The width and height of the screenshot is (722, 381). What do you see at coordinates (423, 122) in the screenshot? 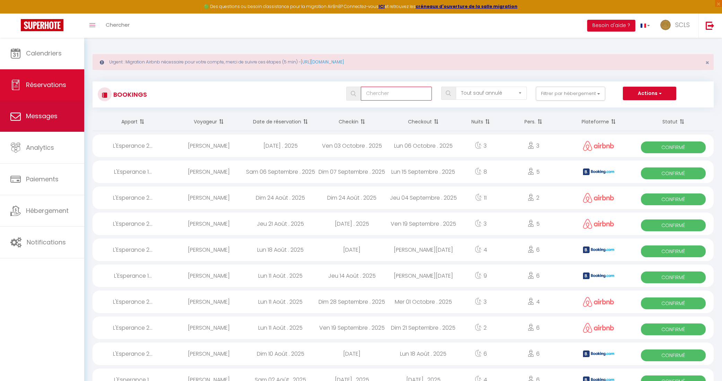
I see `th: Sort by checkout` at bounding box center [423, 122].